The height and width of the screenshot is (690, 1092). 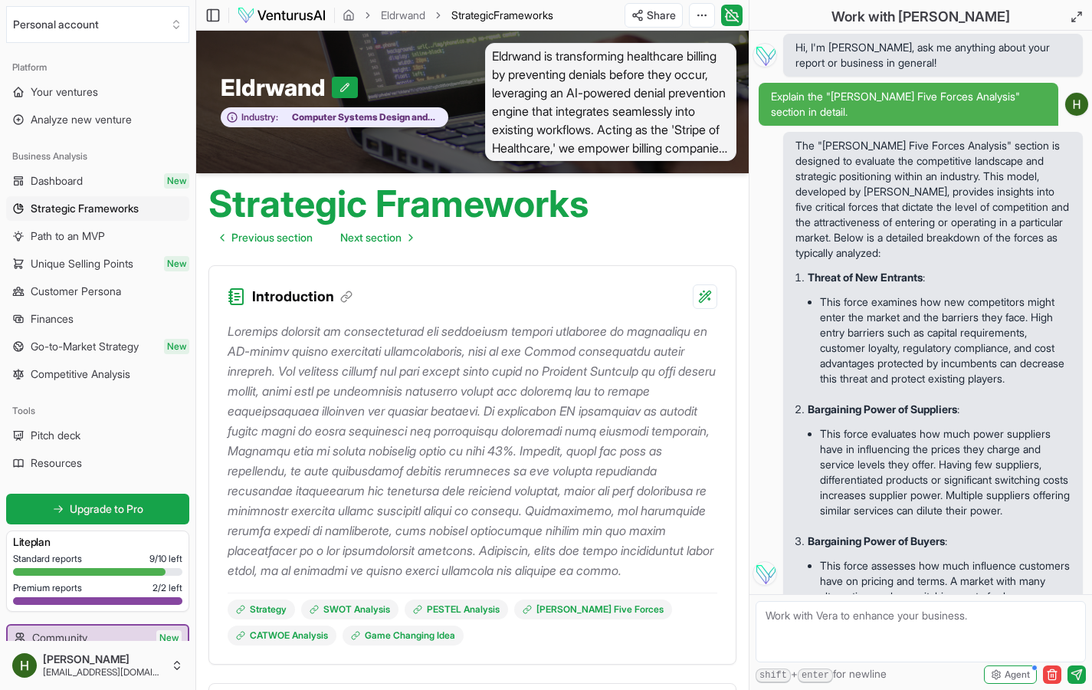 I want to click on span: Pitch deck, so click(x=55, y=435).